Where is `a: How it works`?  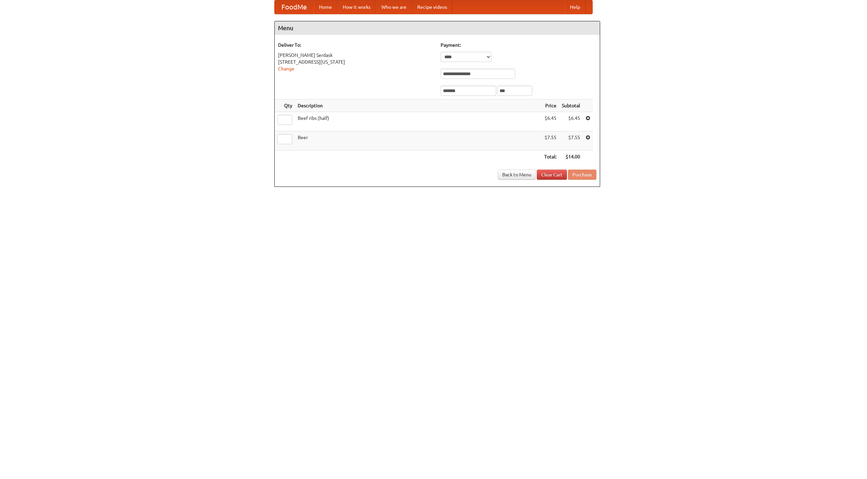
a: How it works is located at coordinates (357, 7).